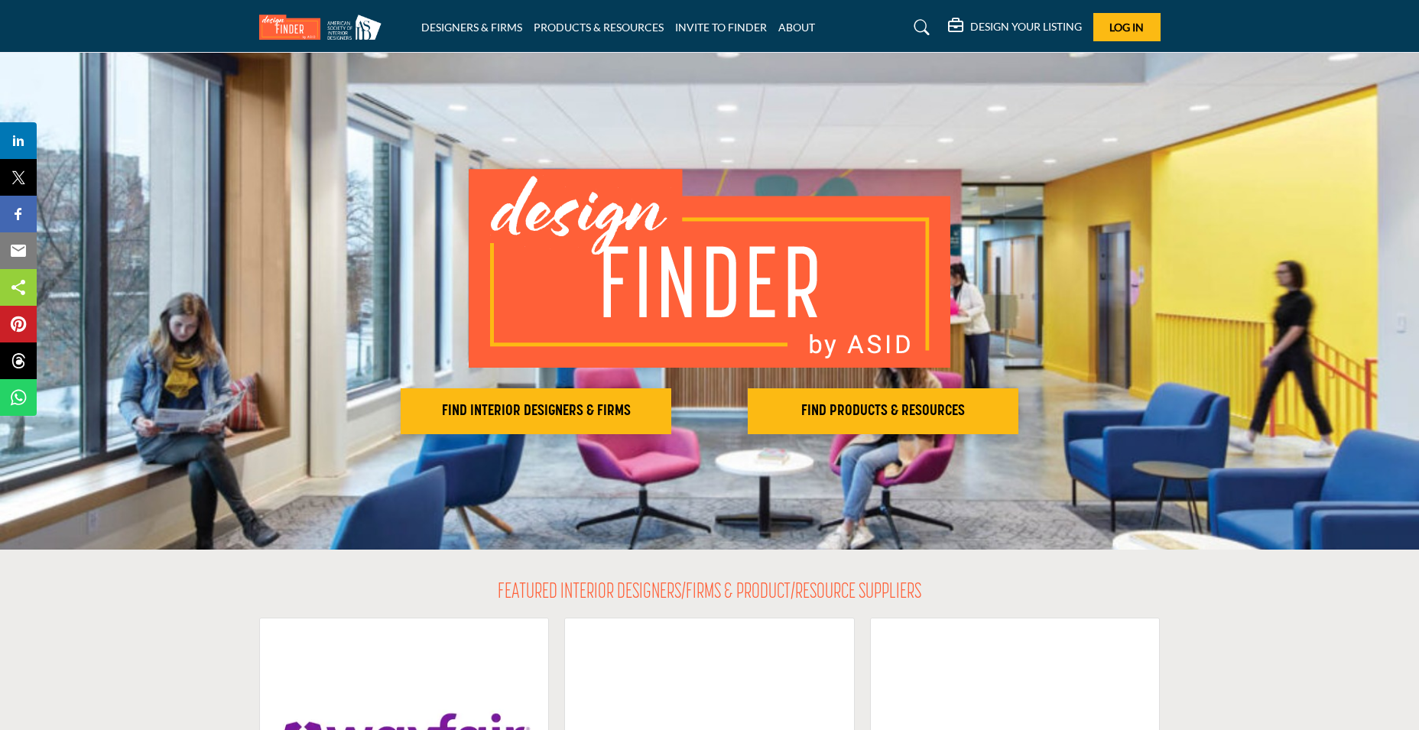 The width and height of the screenshot is (1419, 730). Describe the element at coordinates (599, 27) in the screenshot. I see `a: PRODUCTS & RESOURCES` at that location.